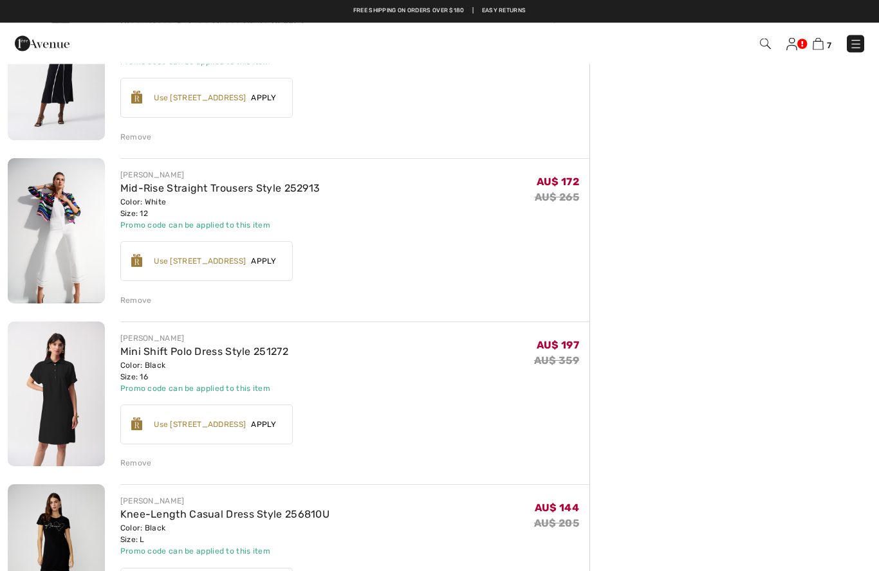  What do you see at coordinates (821, 44) in the screenshot?
I see `a: 7` at bounding box center [821, 44].